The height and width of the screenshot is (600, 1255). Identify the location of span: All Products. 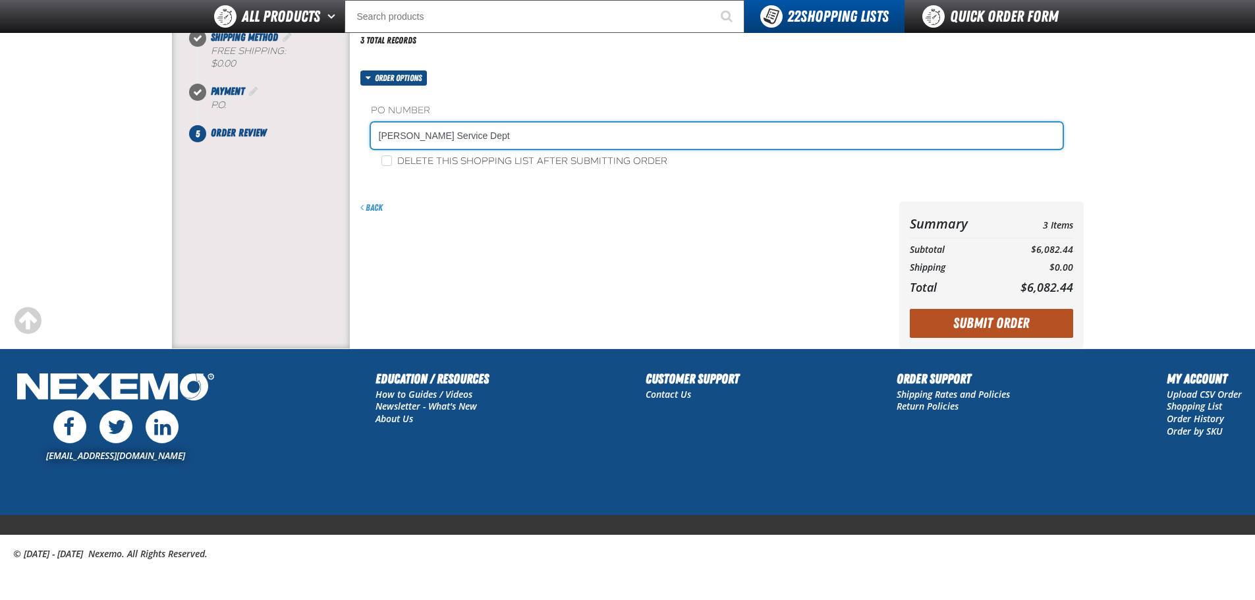
(281, 16).